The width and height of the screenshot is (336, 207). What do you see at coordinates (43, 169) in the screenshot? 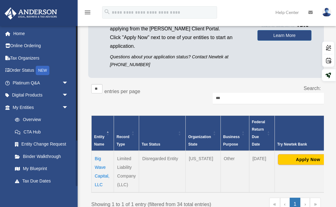
I see `a: My Blueprint` at bounding box center [43, 169].